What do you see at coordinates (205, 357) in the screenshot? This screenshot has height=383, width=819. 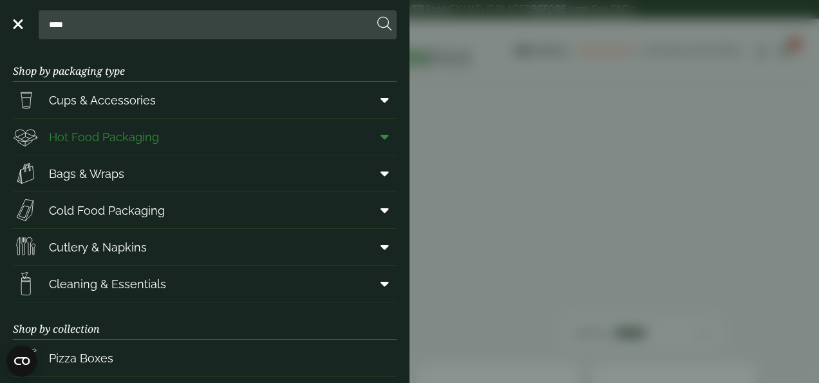 I see `a: Pizza Boxes` at bounding box center [205, 357].